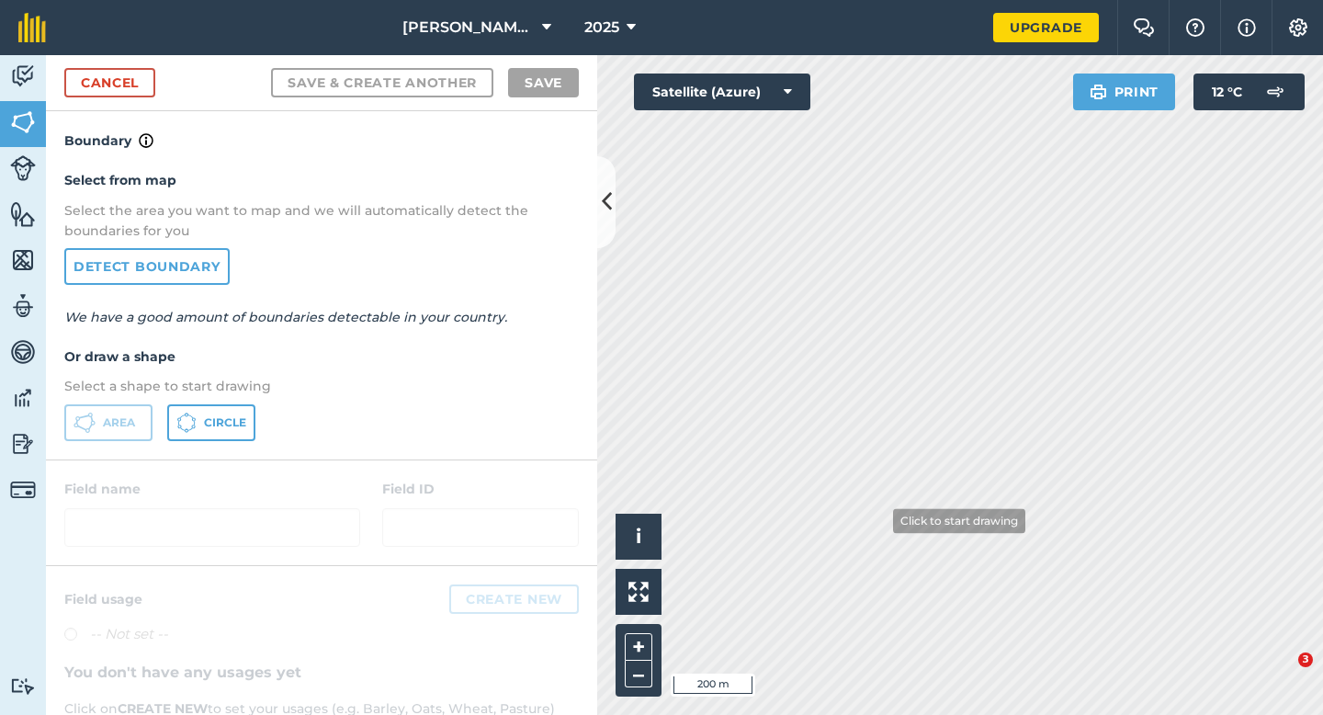 The height and width of the screenshot is (715, 1323). Describe the element at coordinates (1195, 28) in the screenshot. I see `img: A question mark icon` at that location.